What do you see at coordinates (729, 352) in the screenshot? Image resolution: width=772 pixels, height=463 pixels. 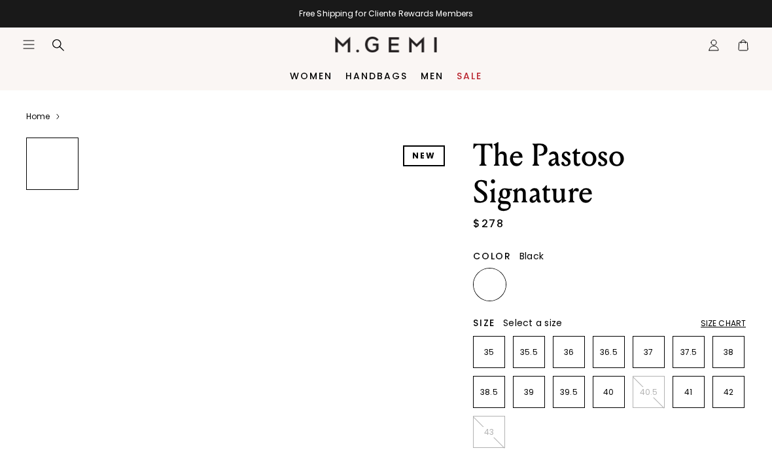 I see `p: 38` at bounding box center [729, 352].